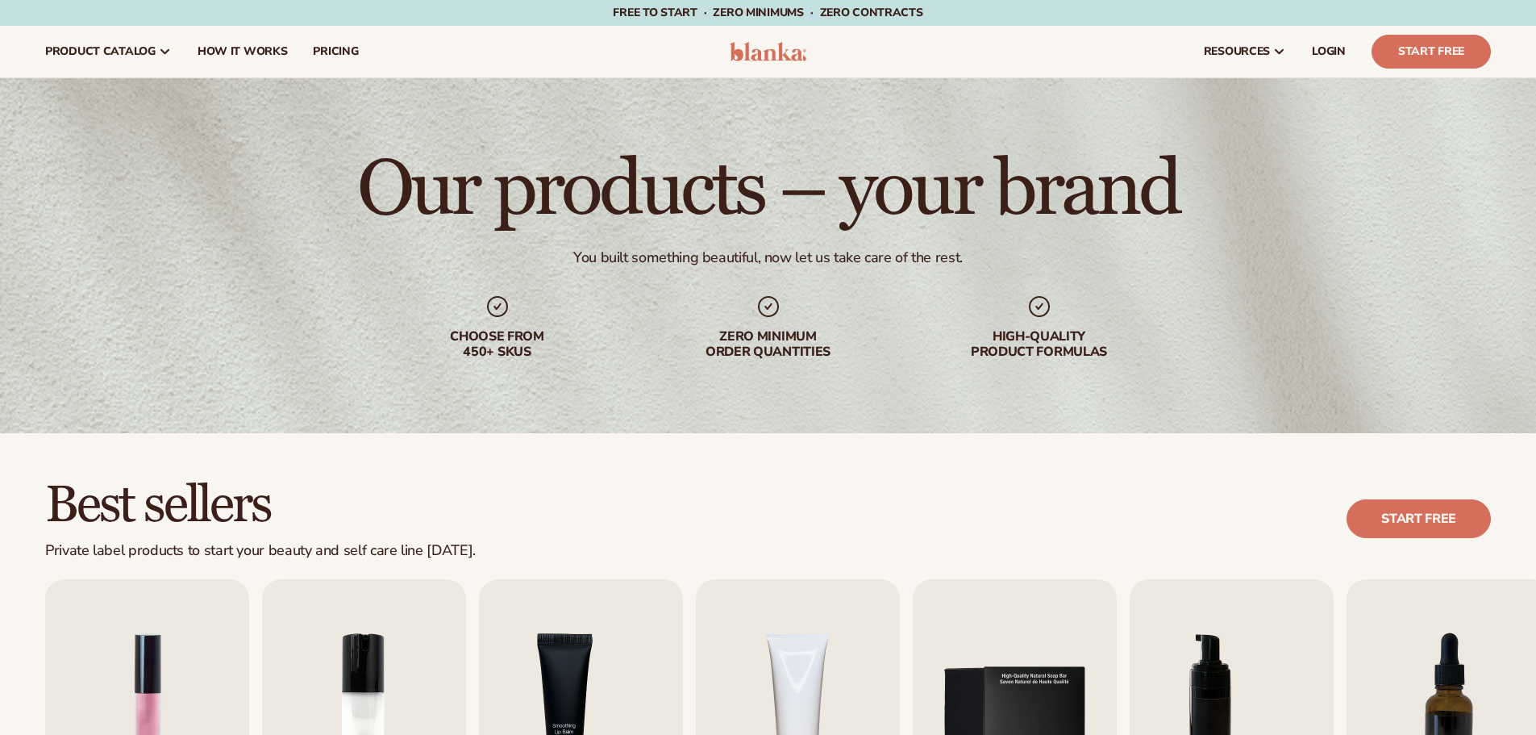  I want to click on div: You built something beautiful, now let us take care of the rest., so click(768, 257).